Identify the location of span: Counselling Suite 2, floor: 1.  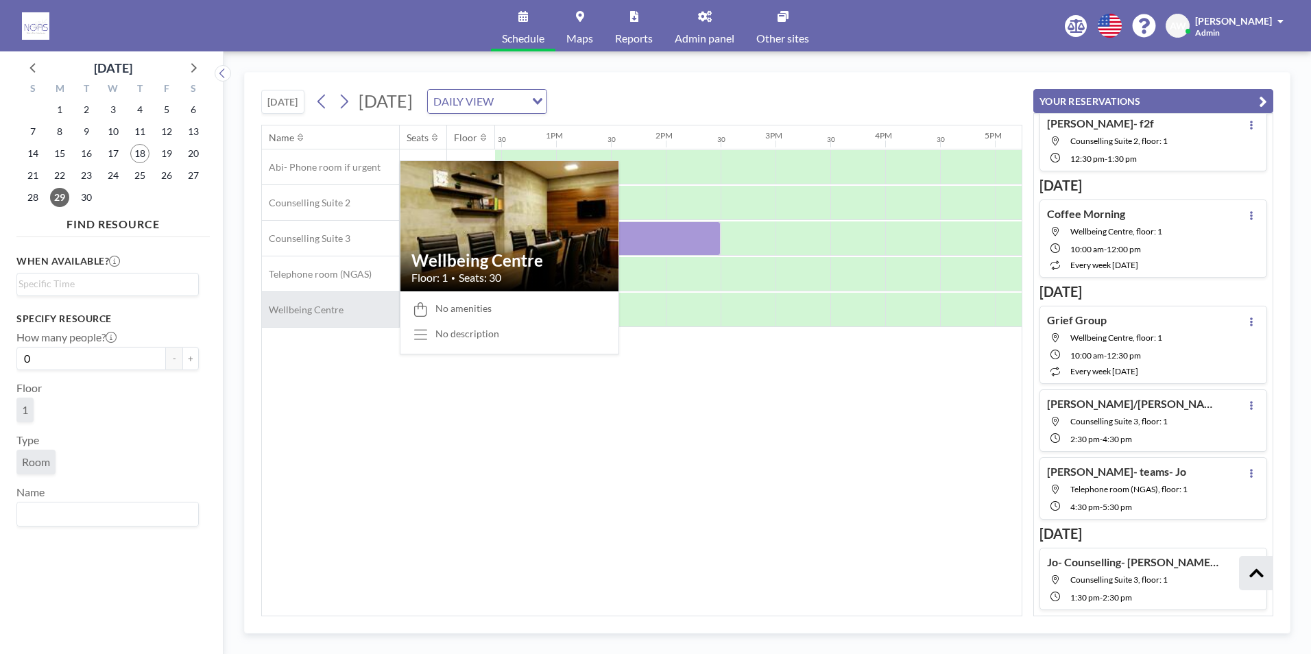
(1119, 141).